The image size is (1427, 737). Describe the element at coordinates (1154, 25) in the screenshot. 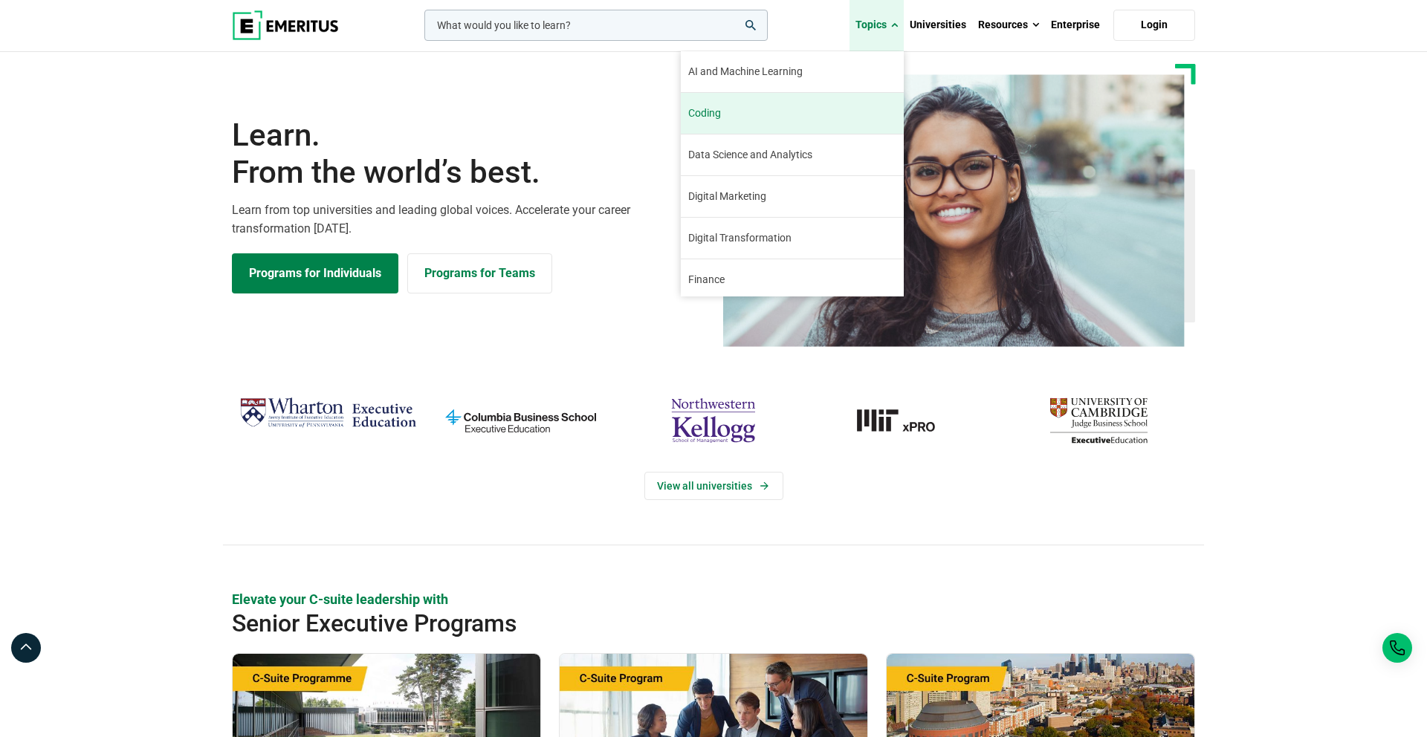

I see `a: Login` at that location.